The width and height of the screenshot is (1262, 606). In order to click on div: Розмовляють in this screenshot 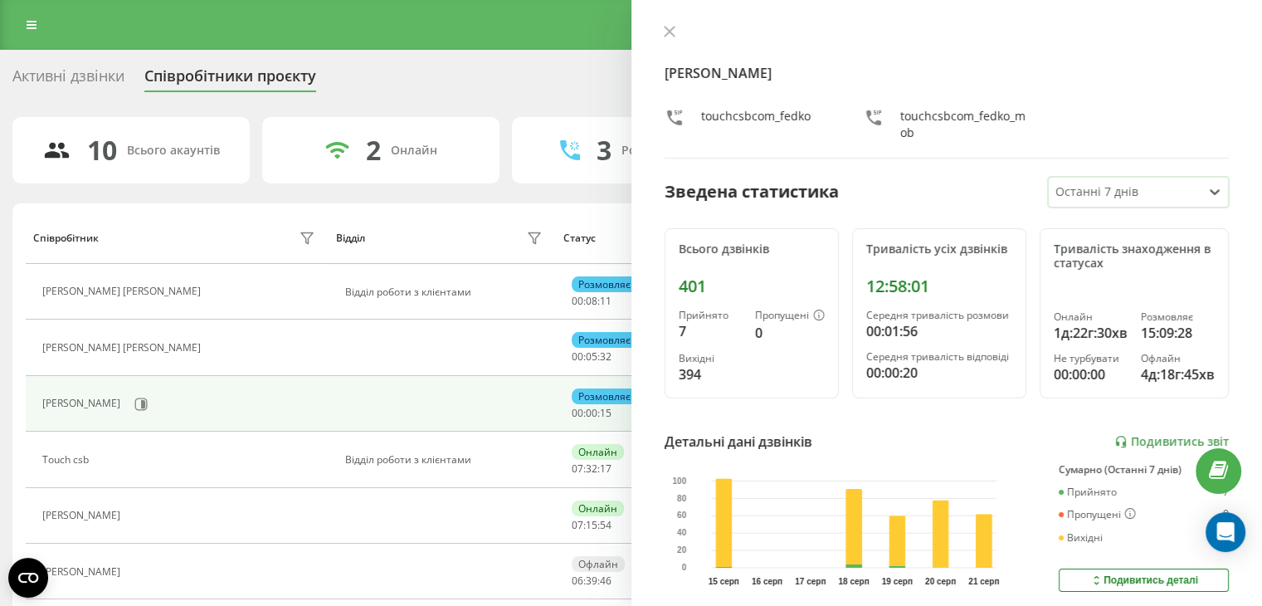, I will do `click(662, 150)`.